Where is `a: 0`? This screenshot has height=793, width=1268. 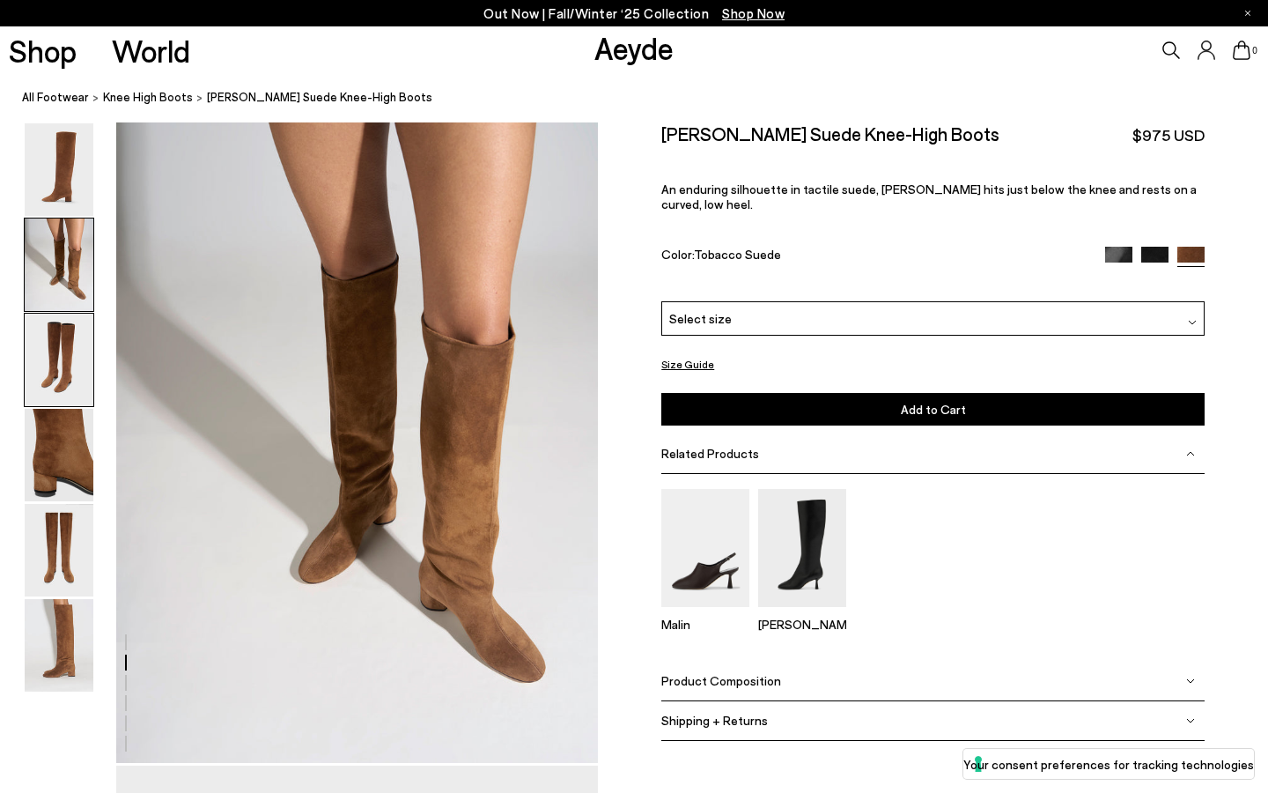 a: 0 is located at coordinates (1242, 50).